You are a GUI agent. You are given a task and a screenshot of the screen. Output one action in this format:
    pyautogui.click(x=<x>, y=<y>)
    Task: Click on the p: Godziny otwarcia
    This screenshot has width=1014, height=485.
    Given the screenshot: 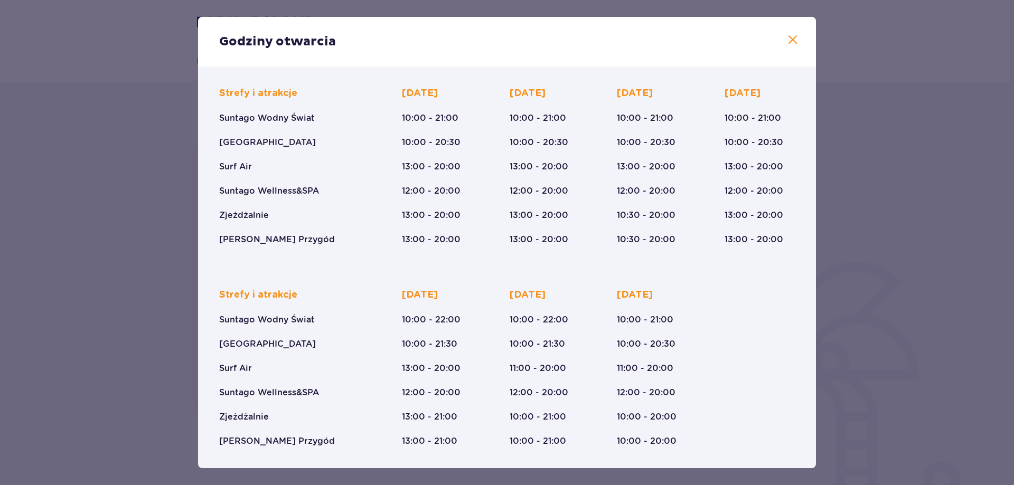 What is the action you would take?
    pyautogui.click(x=277, y=42)
    